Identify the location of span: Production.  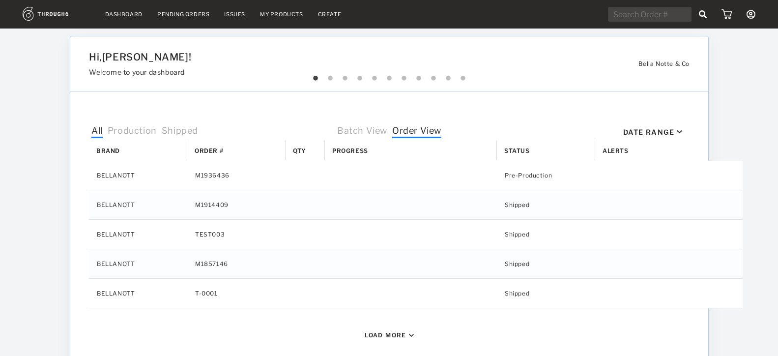
(132, 132).